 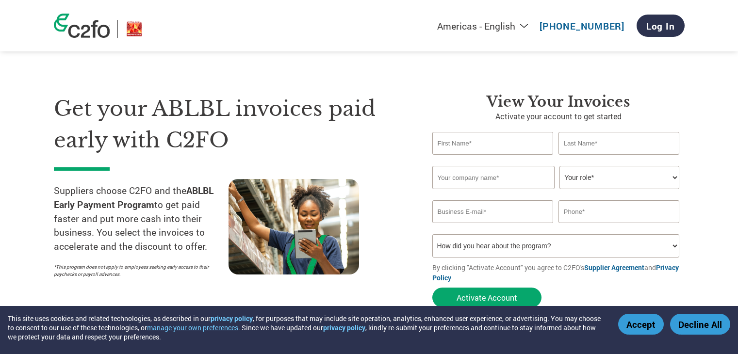 What do you see at coordinates (305, 327) in the screenshot?
I see `div: This site uses cookies and related technologies, as described in our , for purposes that may incl...` at bounding box center [305, 327].